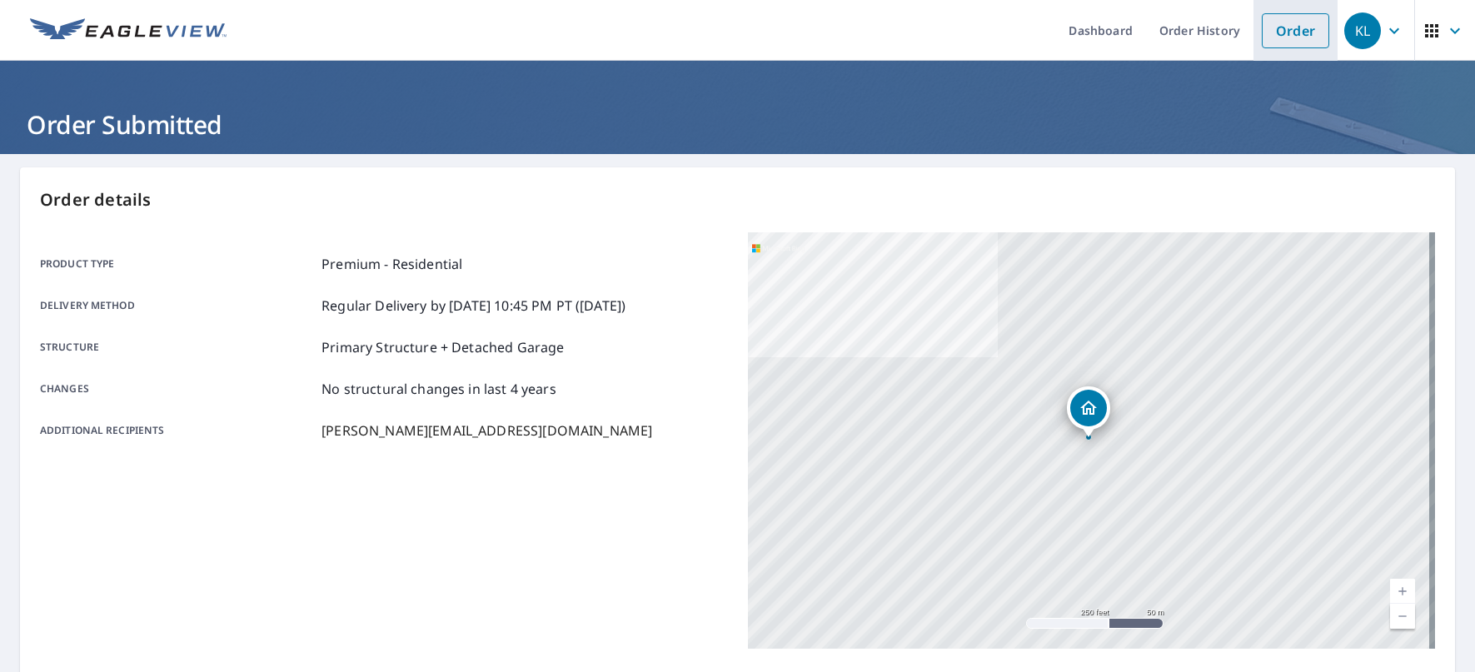 Image resolution: width=1475 pixels, height=672 pixels. Describe the element at coordinates (128, 31) in the screenshot. I see `img: EV Logo` at that location.